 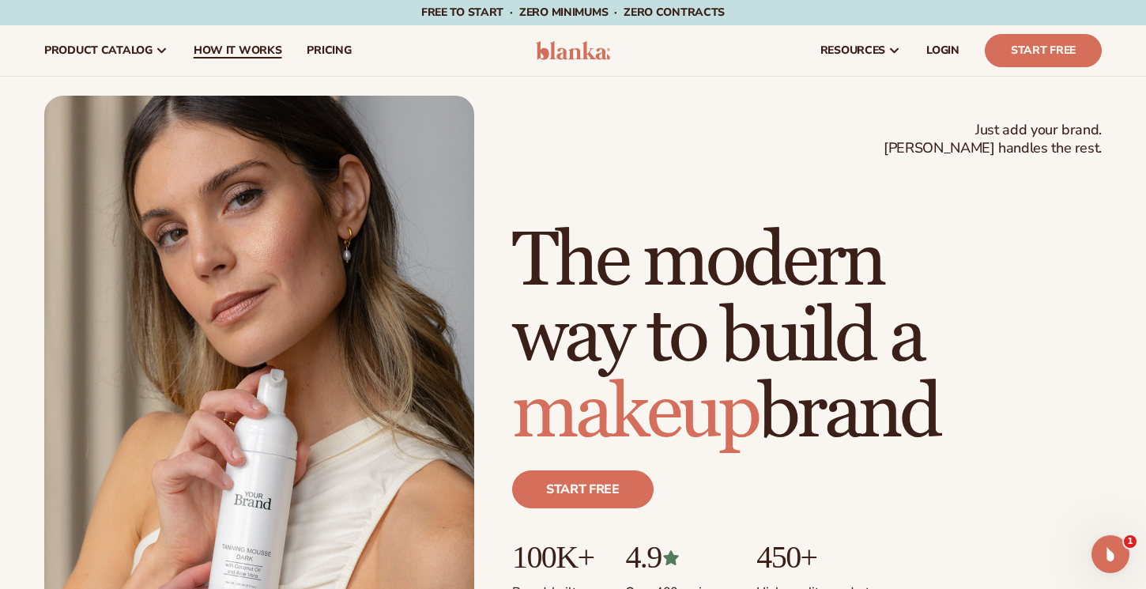 What do you see at coordinates (329, 51) in the screenshot?
I see `a: pricing` at bounding box center [329, 51].